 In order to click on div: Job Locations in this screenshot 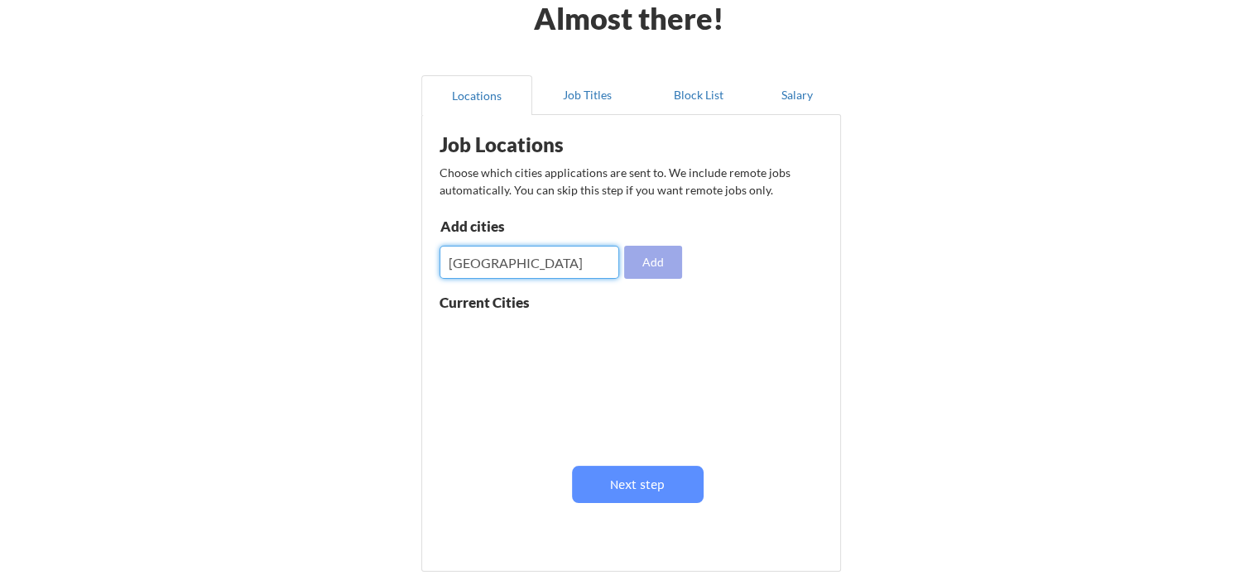, I will do `click(544, 145)`.